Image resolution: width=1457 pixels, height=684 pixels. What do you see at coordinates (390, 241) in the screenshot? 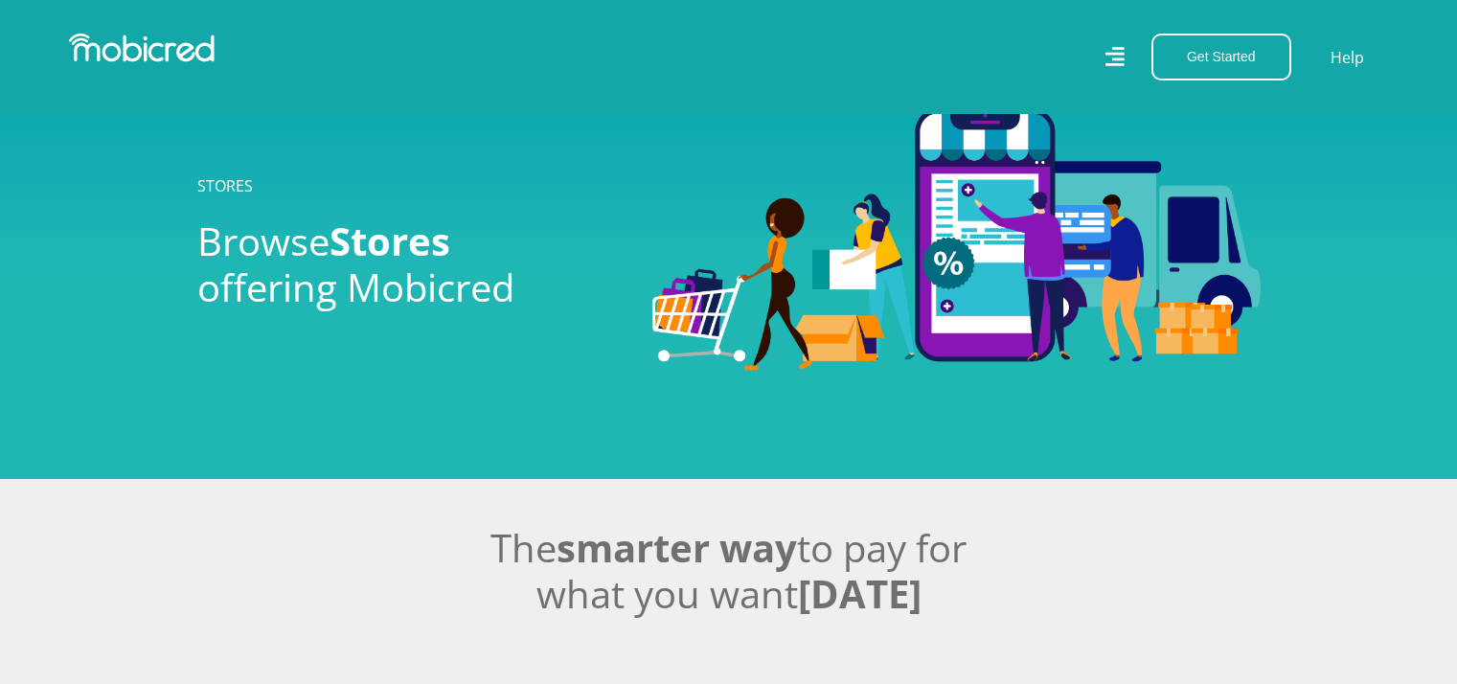
I see `span: Stores` at bounding box center [390, 241].